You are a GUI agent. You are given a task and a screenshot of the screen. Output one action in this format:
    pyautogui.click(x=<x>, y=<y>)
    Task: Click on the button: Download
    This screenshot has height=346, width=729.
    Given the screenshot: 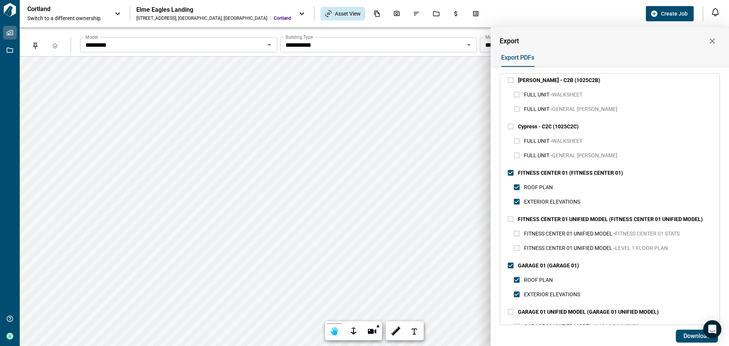 What is the action you would take?
    pyautogui.click(x=696, y=336)
    